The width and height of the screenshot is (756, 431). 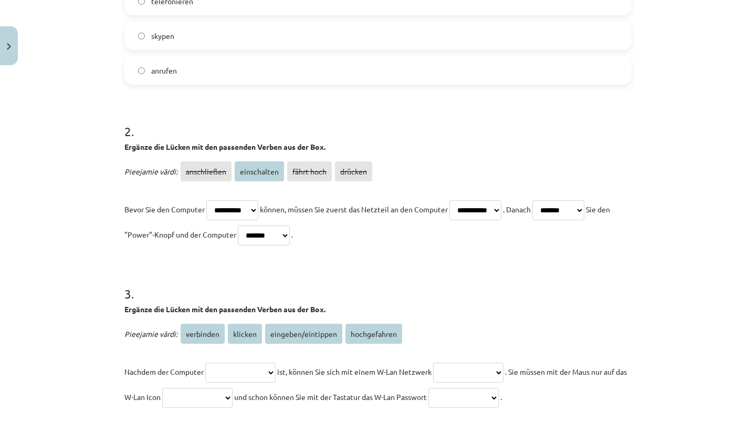 I want to click on span: anschließen, so click(x=206, y=171).